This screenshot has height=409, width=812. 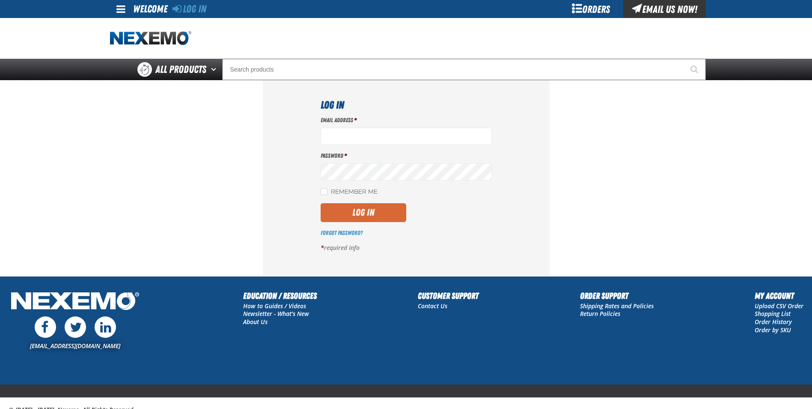 What do you see at coordinates (215, 69) in the screenshot?
I see `button: Open All Products pages` at bounding box center [215, 69].